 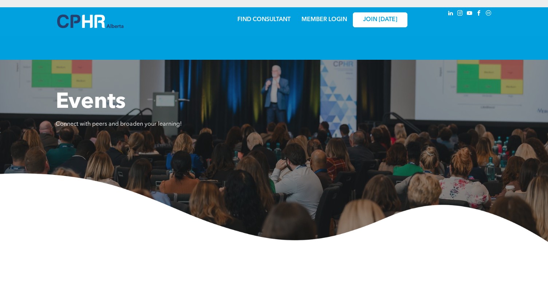 I want to click on a: MEMBER LOGIN, so click(x=324, y=20).